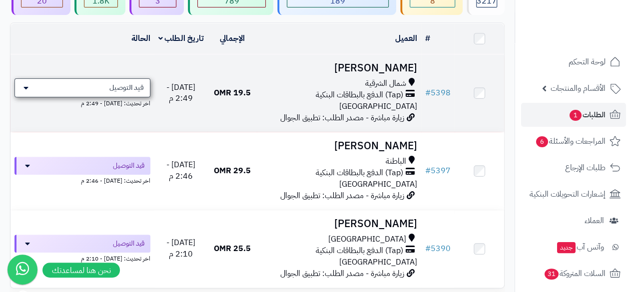  Describe the element at coordinates (575, 115) in the screenshot. I see `span: 1` at that location.